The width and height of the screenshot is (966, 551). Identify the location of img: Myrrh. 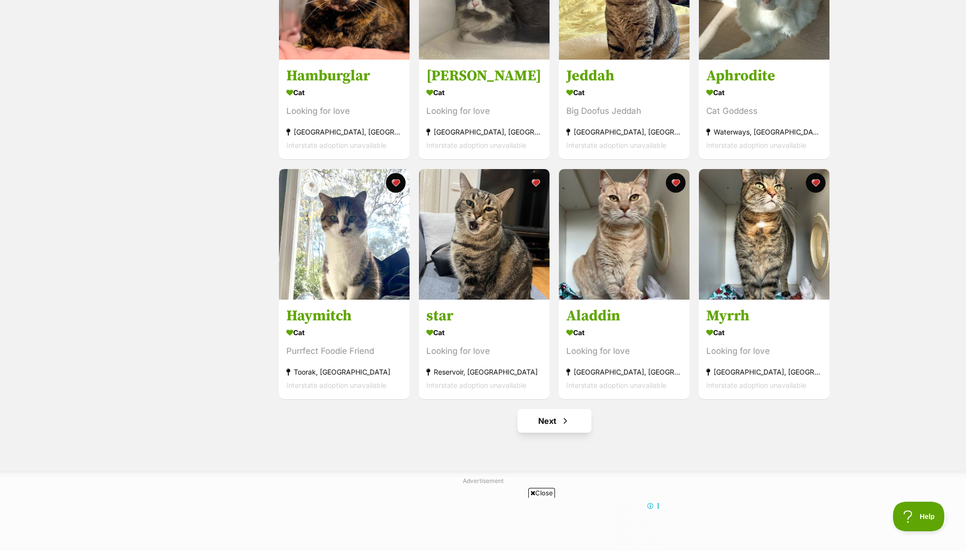
(764, 234).